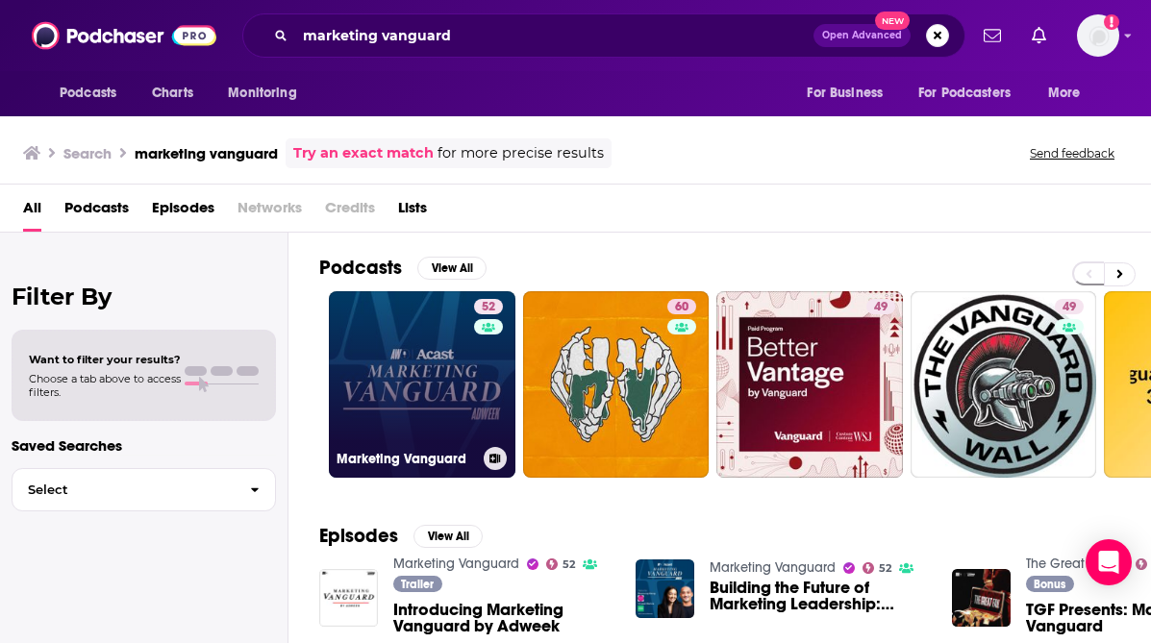 The image size is (1151, 643). What do you see at coordinates (348, 598) in the screenshot?
I see `img: Introducing Marketing Vanguard by Adweek` at bounding box center [348, 598].